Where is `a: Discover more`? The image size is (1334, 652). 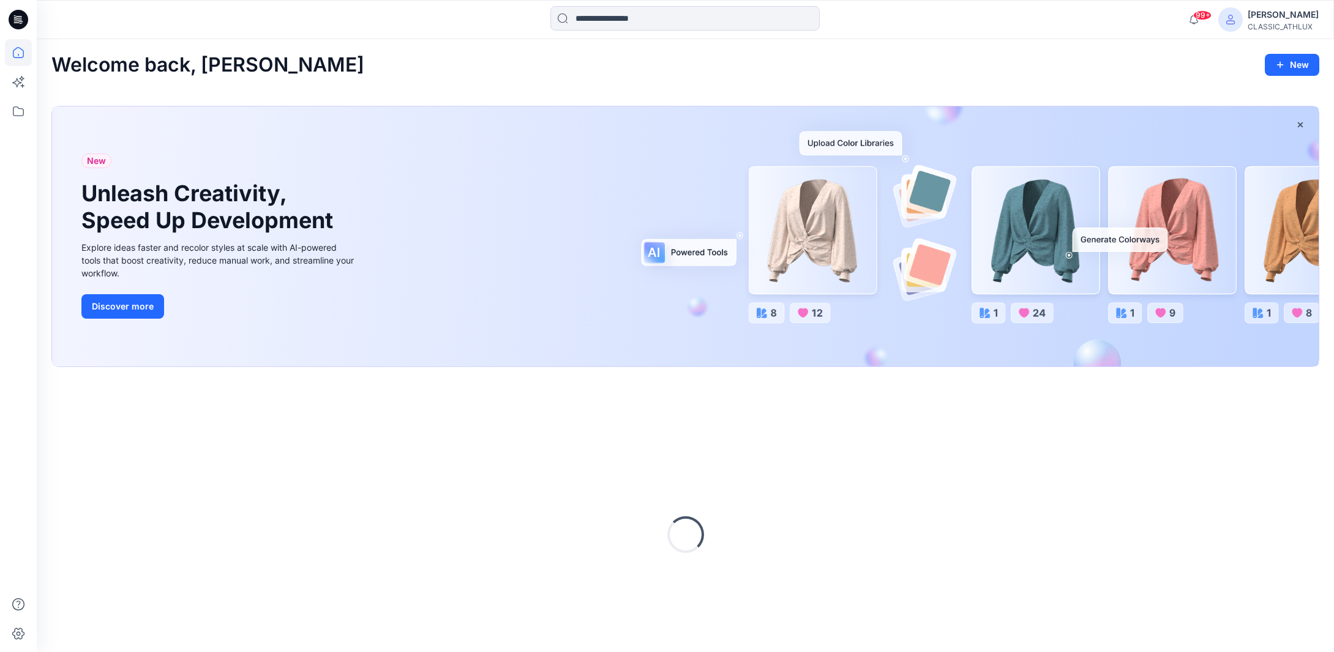
a: Discover more is located at coordinates (219, 307).